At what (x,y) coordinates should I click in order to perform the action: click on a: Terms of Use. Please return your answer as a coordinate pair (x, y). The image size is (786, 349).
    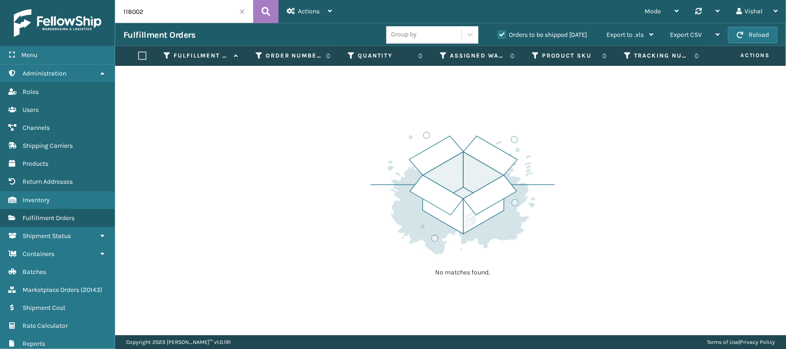
    Looking at the image, I should click on (722, 342).